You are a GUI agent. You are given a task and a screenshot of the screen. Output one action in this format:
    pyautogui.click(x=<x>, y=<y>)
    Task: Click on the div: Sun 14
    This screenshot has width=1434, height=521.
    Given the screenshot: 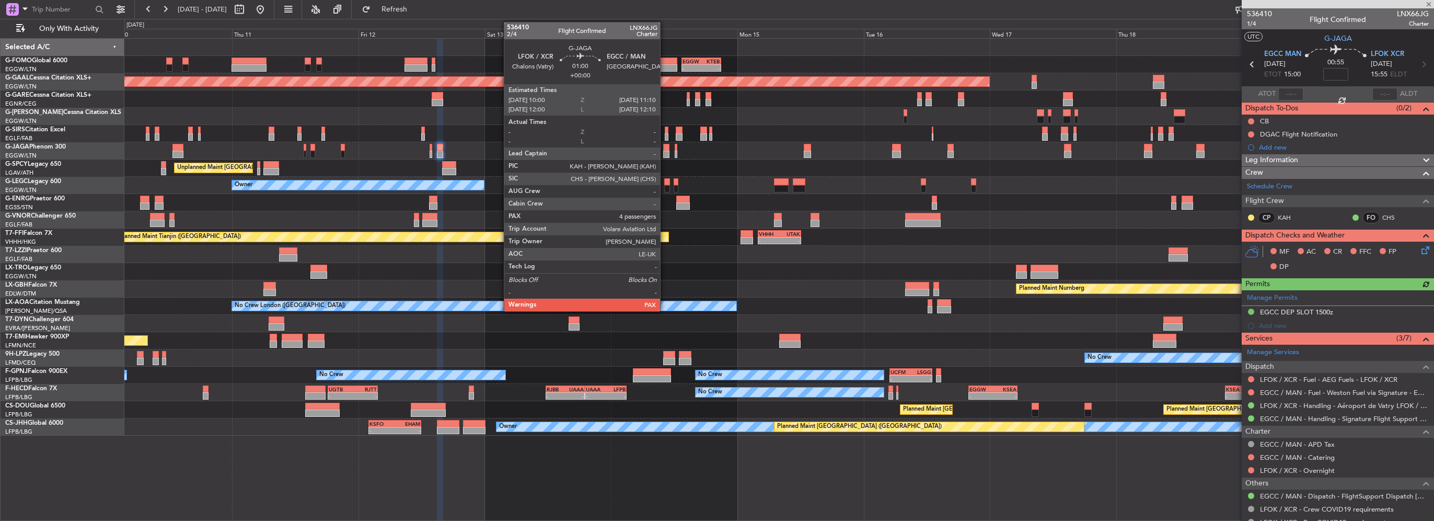 What is the action you would take?
    pyautogui.click(x=674, y=33)
    